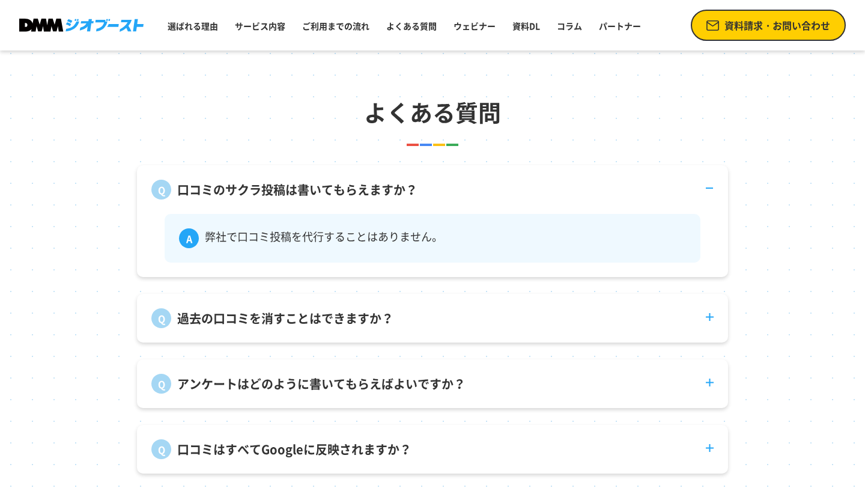 The height and width of the screenshot is (488, 865). What do you see at coordinates (412, 26) in the screenshot?
I see `a: よくある質問` at bounding box center [412, 26].